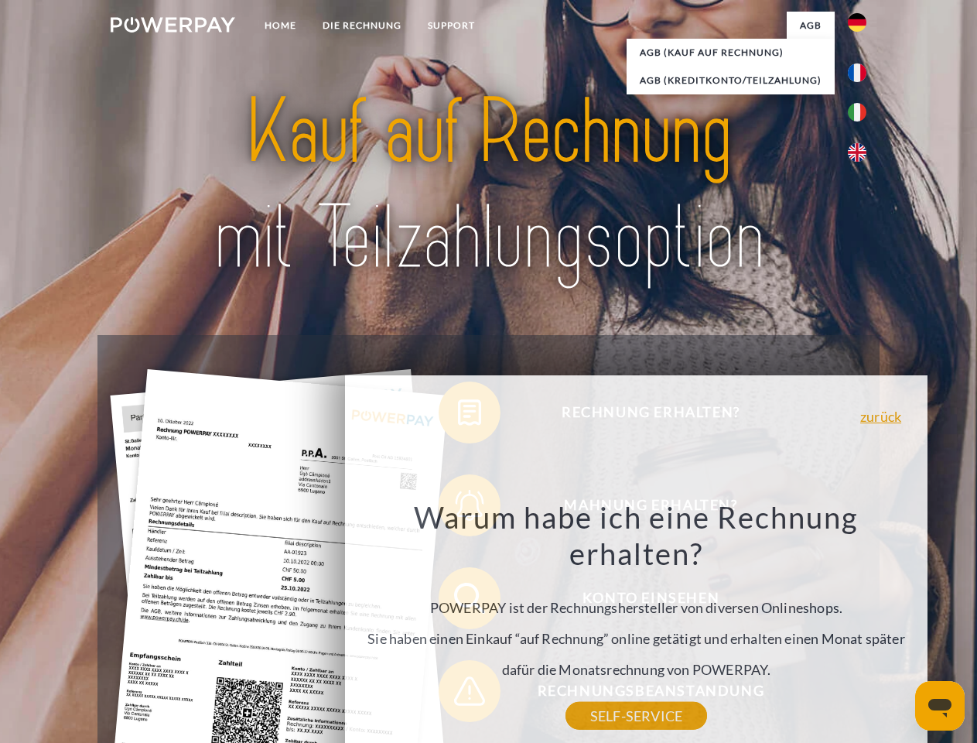 This screenshot has height=743, width=977. I want to click on a: AGB (Kauf auf Rechnung), so click(730, 53).